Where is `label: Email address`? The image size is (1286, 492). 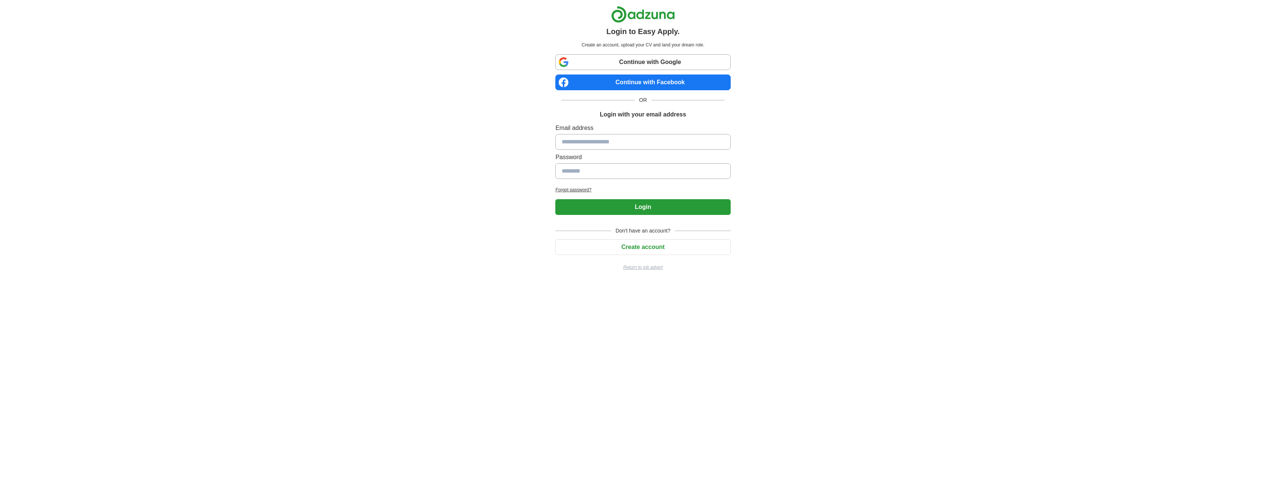
label: Email address is located at coordinates (643, 128).